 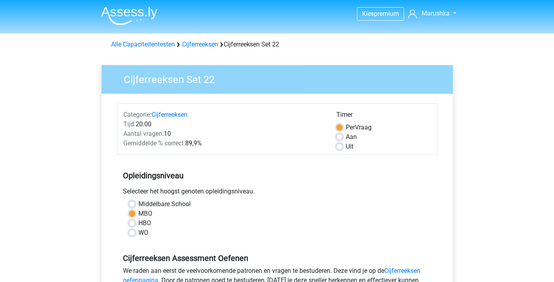 I want to click on div: 10, so click(x=224, y=134).